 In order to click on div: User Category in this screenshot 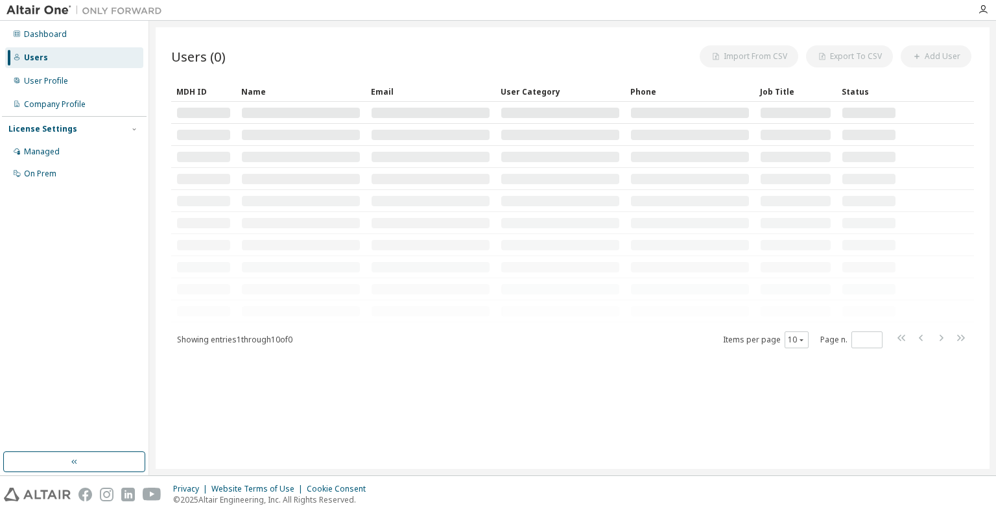, I will do `click(560, 91)`.